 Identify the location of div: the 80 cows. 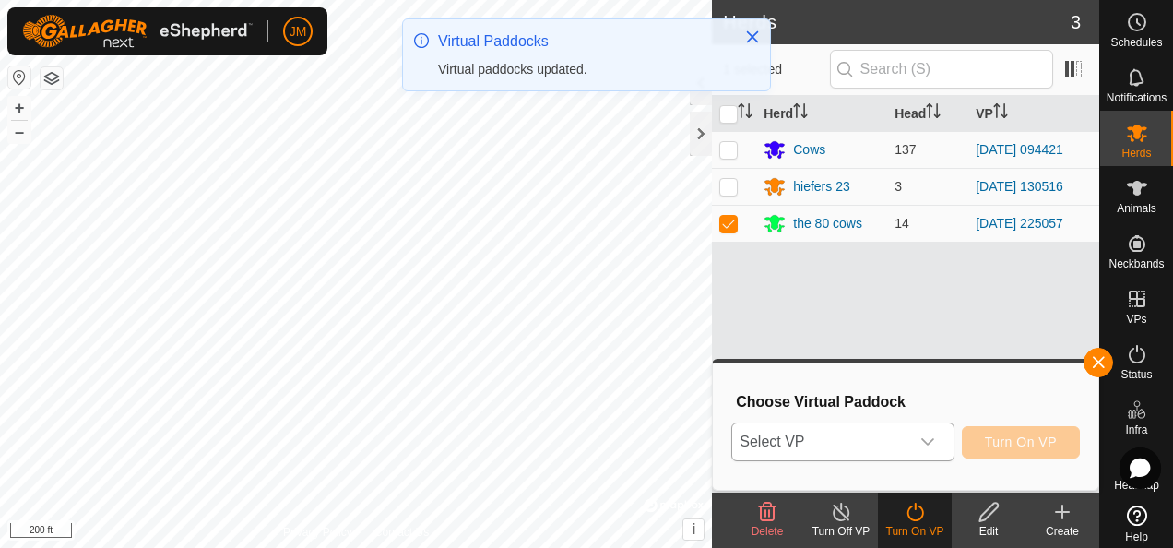
(827, 223).